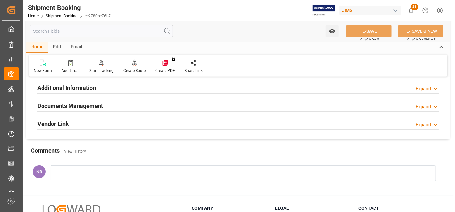  What do you see at coordinates (396, 209) in the screenshot?
I see `h3: Contact` at bounding box center [396, 209].